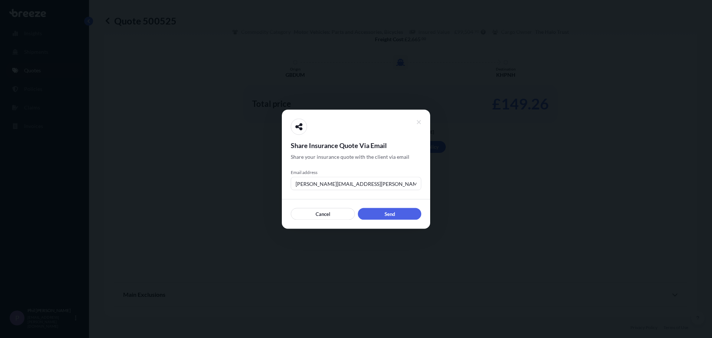 The image size is (712, 338). What do you see at coordinates (356, 172) in the screenshot?
I see `span: Email address` at bounding box center [356, 172].